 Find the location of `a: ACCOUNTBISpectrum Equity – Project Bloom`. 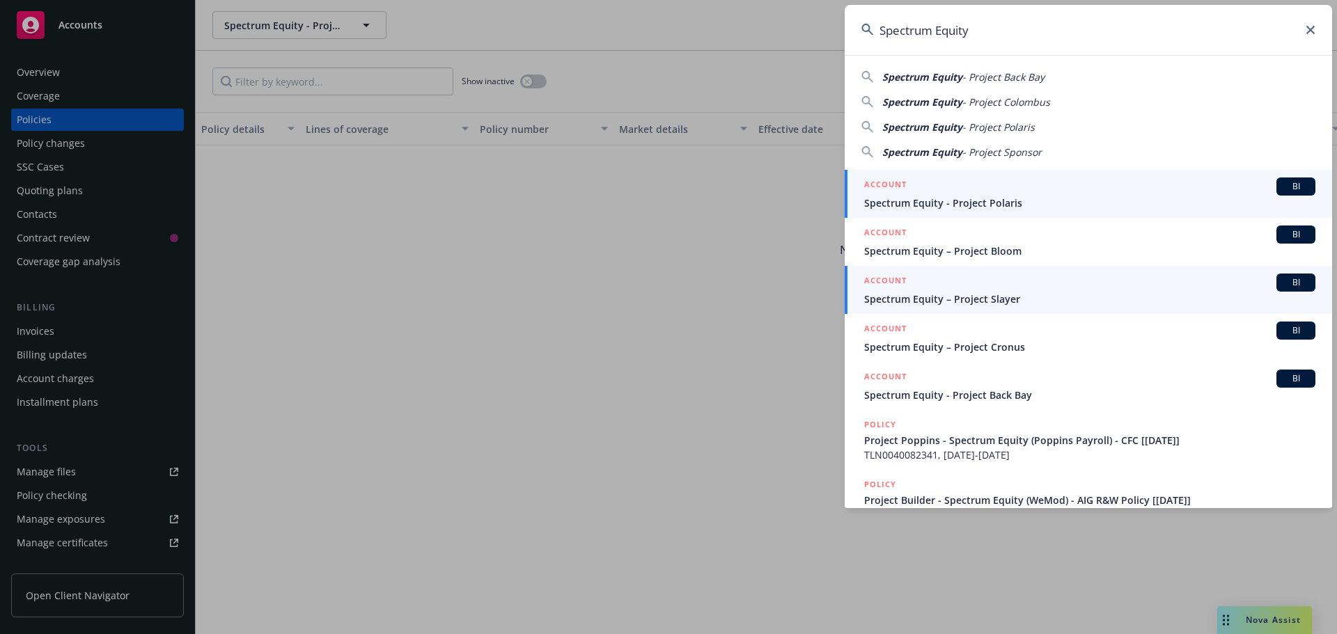

a: ACCOUNTBISpectrum Equity – Project Bloom is located at coordinates (1088, 242).